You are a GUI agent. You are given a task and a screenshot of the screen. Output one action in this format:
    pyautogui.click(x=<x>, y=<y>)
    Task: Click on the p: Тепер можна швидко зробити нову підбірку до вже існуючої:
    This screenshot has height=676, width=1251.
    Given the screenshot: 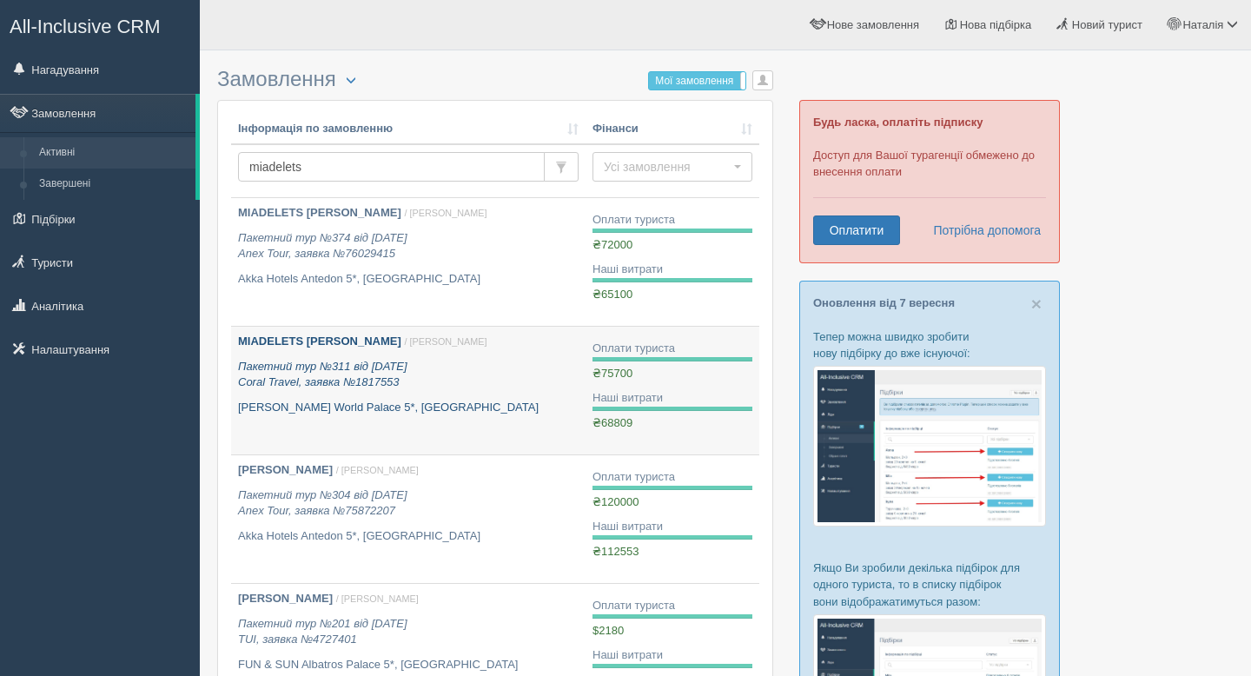 What is the action you would take?
    pyautogui.click(x=930, y=345)
    